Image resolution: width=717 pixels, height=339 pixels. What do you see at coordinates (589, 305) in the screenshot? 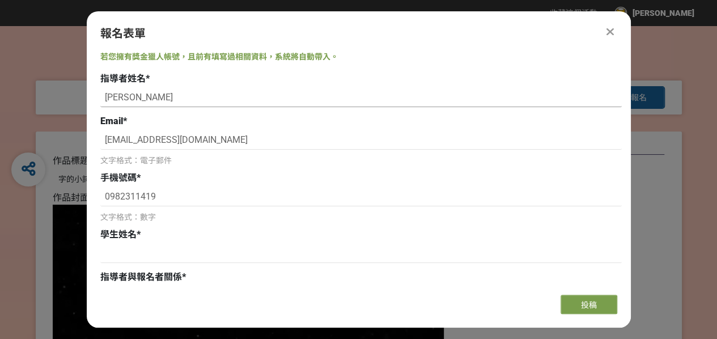
I see `button: 投稿` at bounding box center [589, 305].